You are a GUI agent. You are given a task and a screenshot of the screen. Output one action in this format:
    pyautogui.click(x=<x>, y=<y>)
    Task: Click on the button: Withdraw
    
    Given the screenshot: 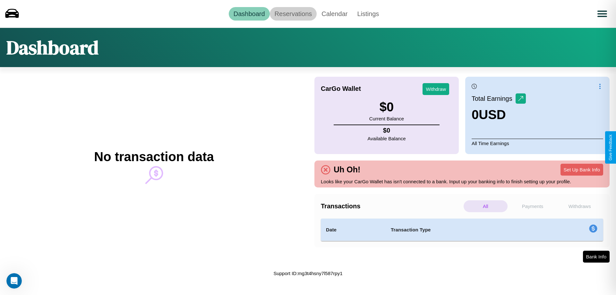 What is the action you would take?
    pyautogui.click(x=435, y=89)
    